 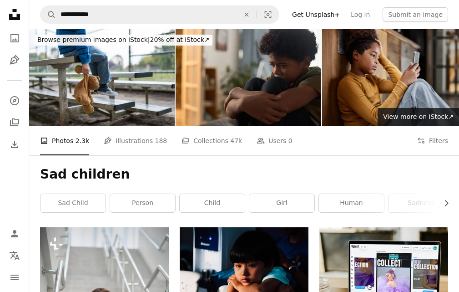 I want to click on span: 20% off at iStock ↗, so click(x=123, y=40).